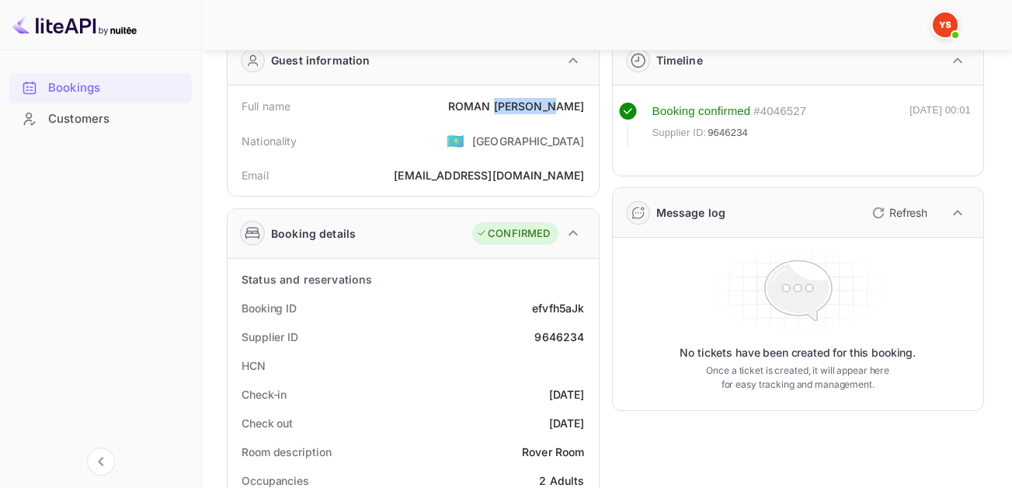 The height and width of the screenshot is (488, 1012). I want to click on span: 9646234, so click(728, 133).